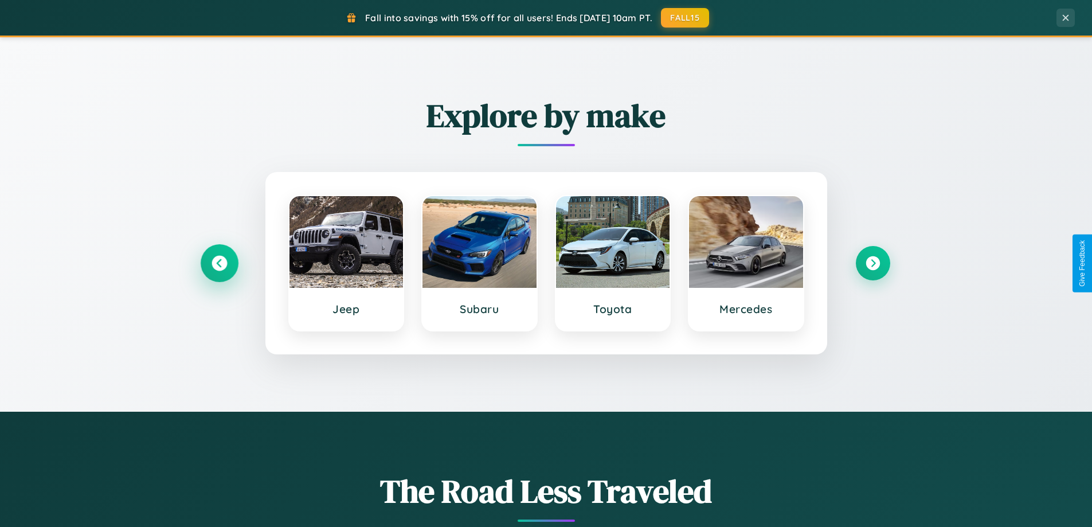 The width and height of the screenshot is (1092, 527). Describe the element at coordinates (546, 491) in the screenshot. I see `h1: The Road Less Traveled` at that location.